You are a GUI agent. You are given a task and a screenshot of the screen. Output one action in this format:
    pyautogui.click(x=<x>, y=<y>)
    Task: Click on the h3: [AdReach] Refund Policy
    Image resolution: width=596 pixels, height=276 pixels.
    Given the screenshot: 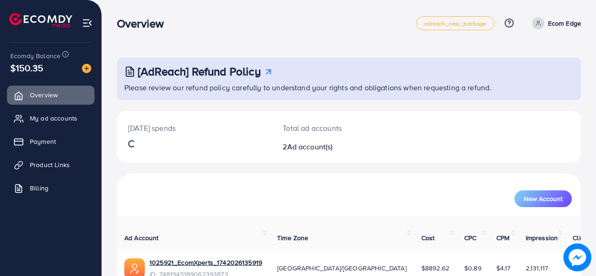 What is the action you would take?
    pyautogui.click(x=199, y=71)
    